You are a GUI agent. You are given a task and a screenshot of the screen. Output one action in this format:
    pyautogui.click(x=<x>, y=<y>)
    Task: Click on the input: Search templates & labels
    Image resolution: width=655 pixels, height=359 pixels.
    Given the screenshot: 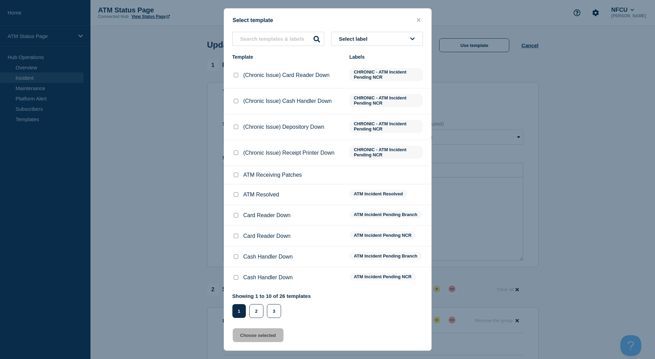 What is the action you would take?
    pyautogui.click(x=278, y=39)
    